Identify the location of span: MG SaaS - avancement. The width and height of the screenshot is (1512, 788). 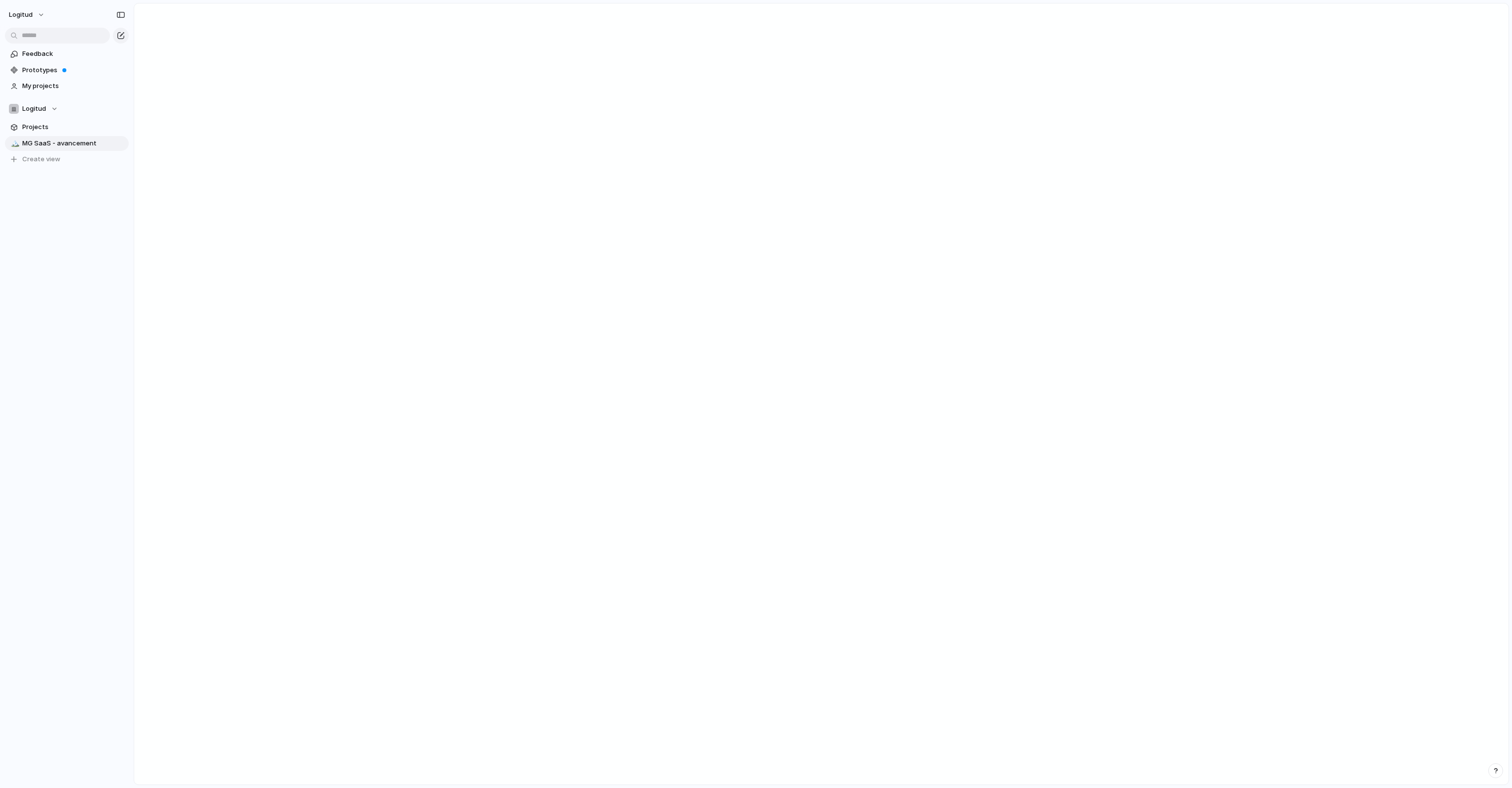
(74, 144).